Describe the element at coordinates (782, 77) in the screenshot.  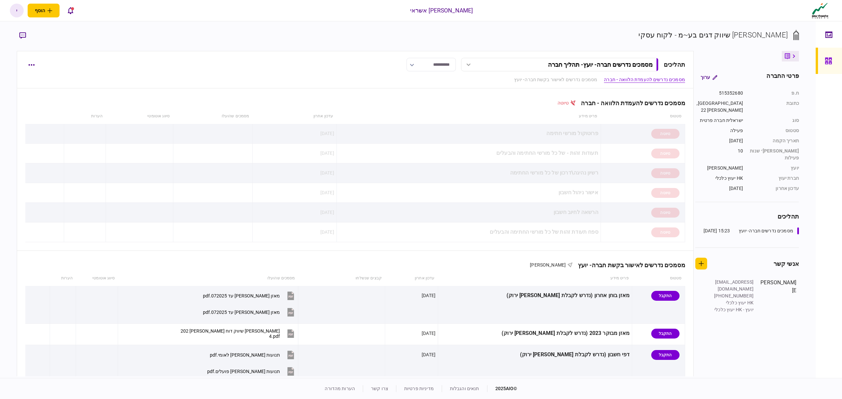
I see `div: פרטי החברה` at that location.